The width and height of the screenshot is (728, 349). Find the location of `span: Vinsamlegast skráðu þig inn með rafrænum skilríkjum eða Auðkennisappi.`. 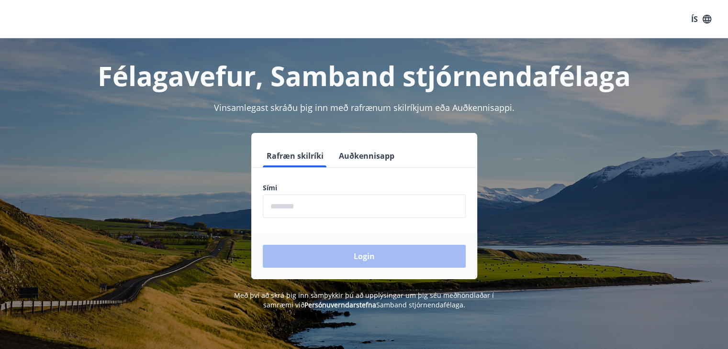

span: Vinsamlegast skráðu þig inn með rafrænum skilríkjum eða Auðkennisappi. is located at coordinates (364, 108).